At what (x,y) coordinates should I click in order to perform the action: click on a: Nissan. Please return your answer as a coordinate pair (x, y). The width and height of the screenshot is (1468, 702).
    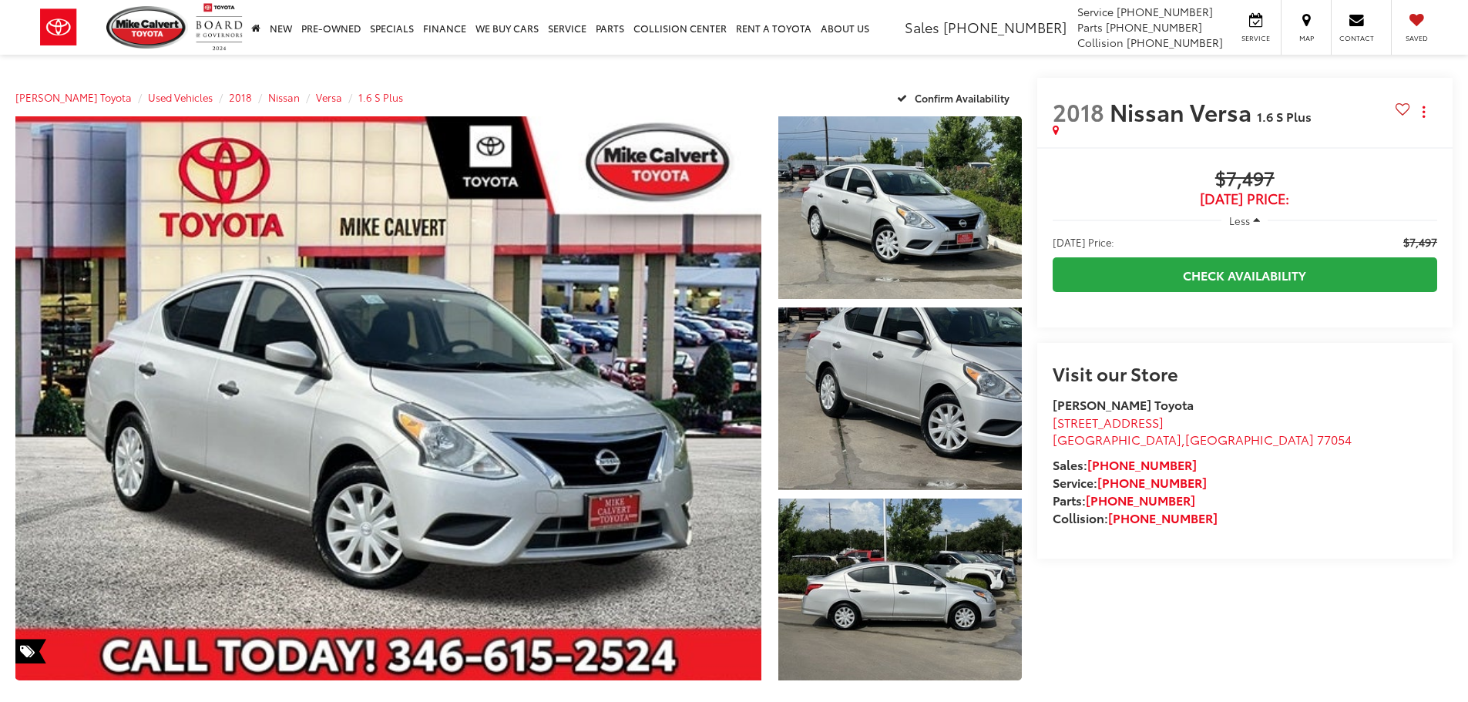
    Looking at the image, I should click on (284, 97).